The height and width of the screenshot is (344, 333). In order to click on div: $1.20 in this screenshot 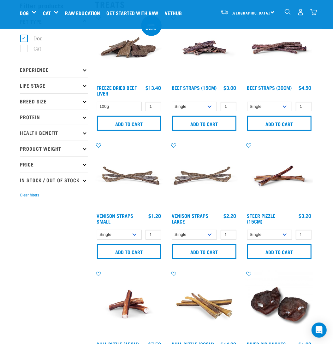, I will do `click(155, 216)`.